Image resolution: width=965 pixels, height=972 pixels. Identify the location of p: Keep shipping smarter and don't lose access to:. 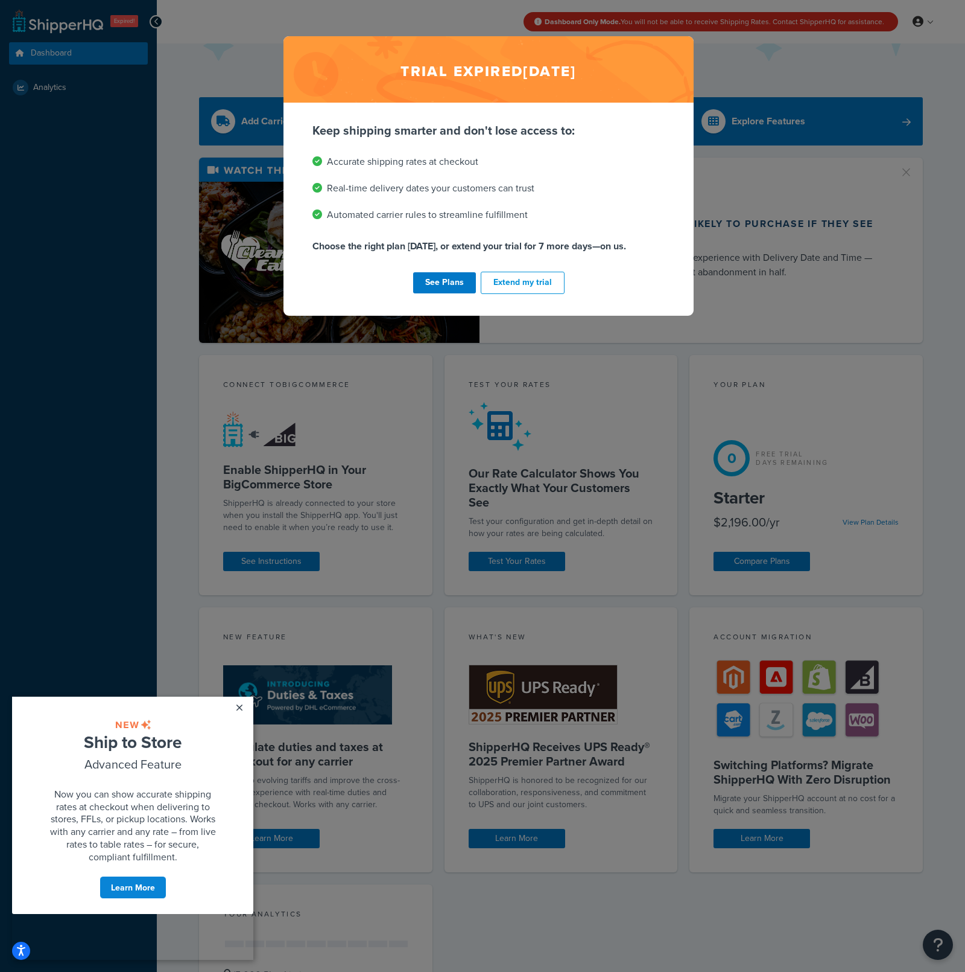
(489, 130).